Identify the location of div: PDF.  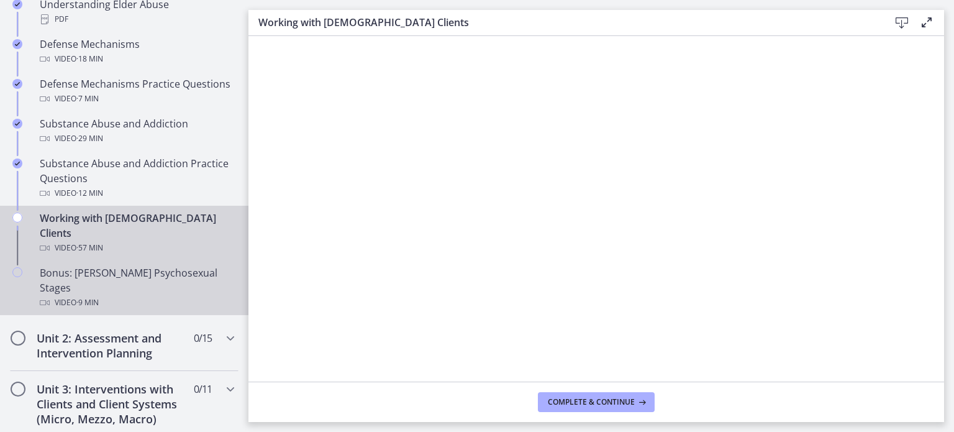
(137, 19).